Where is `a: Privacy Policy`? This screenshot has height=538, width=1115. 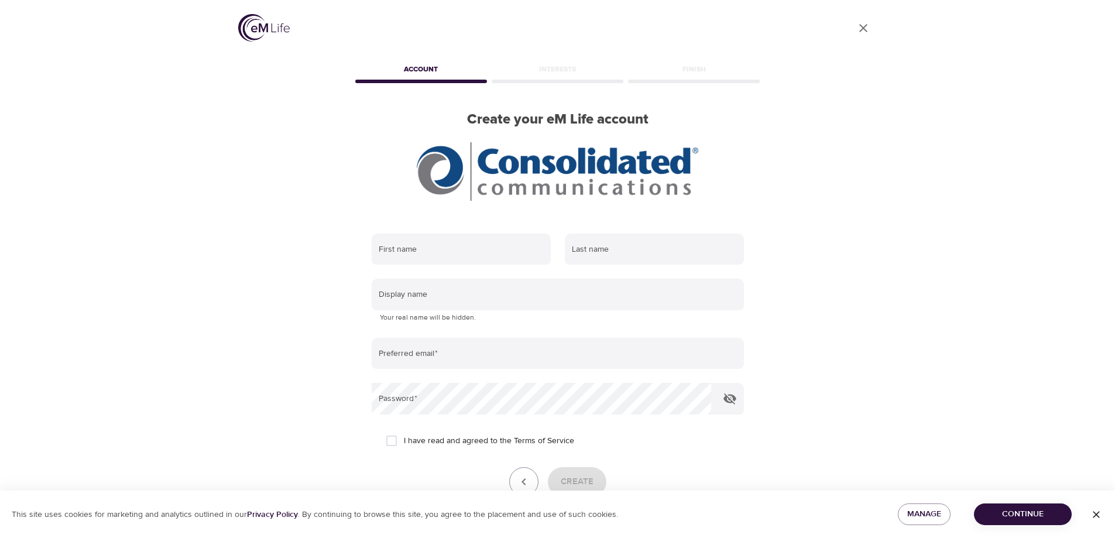 a: Privacy Policy is located at coordinates (272, 514).